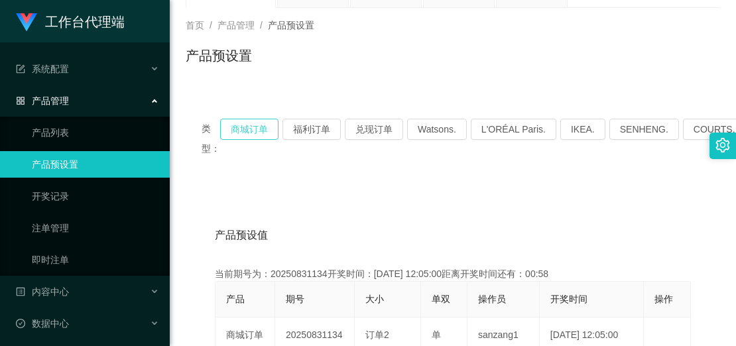  What do you see at coordinates (96, 228) in the screenshot?
I see `a: 注单管理` at bounding box center [96, 228].